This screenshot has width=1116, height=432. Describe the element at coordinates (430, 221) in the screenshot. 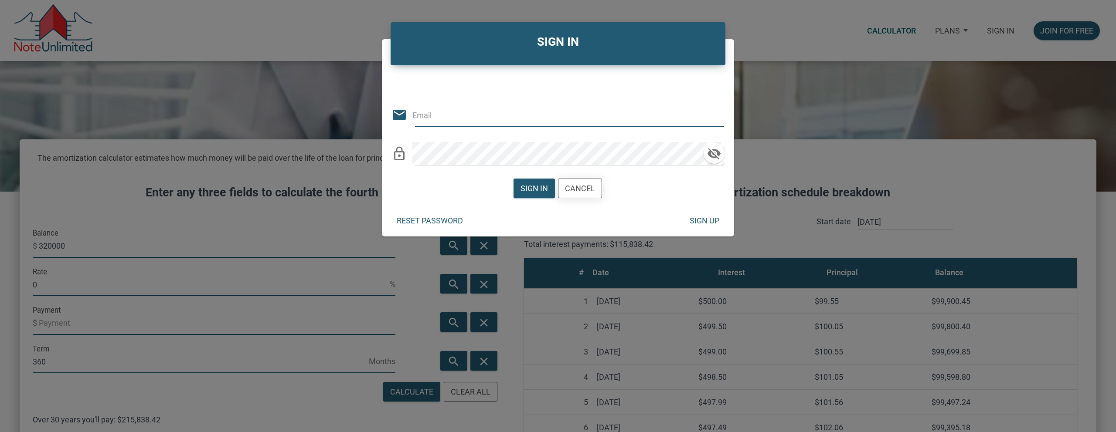

I see `div: Reset password` at that location.